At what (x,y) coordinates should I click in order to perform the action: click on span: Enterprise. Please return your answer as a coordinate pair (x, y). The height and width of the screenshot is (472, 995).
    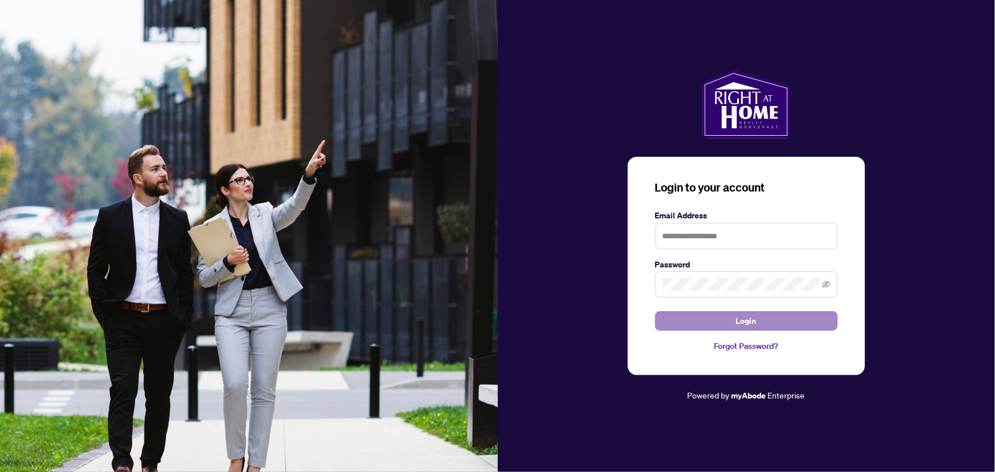
    Looking at the image, I should click on (786, 395).